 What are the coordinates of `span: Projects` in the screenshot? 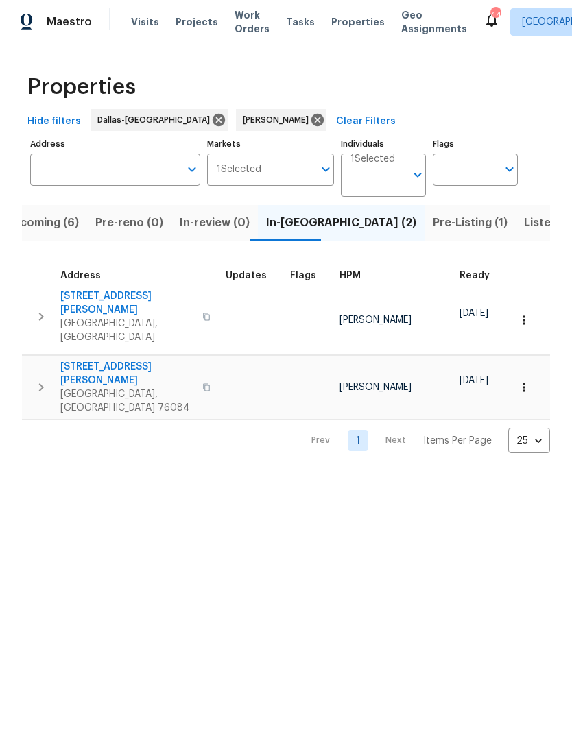 It's located at (197, 22).